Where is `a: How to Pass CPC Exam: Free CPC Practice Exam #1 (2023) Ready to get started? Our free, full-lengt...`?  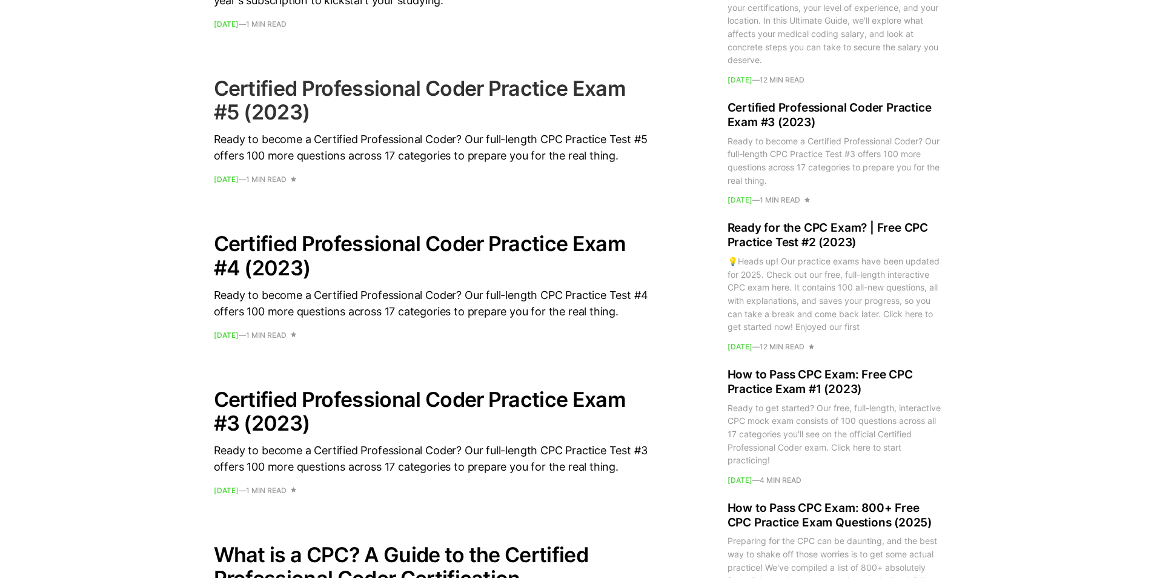
a: How to Pass CPC Exam: Free CPC Practice Exam #1 (2023) Ready to get started? Our free, full-lengt... is located at coordinates (834, 425).